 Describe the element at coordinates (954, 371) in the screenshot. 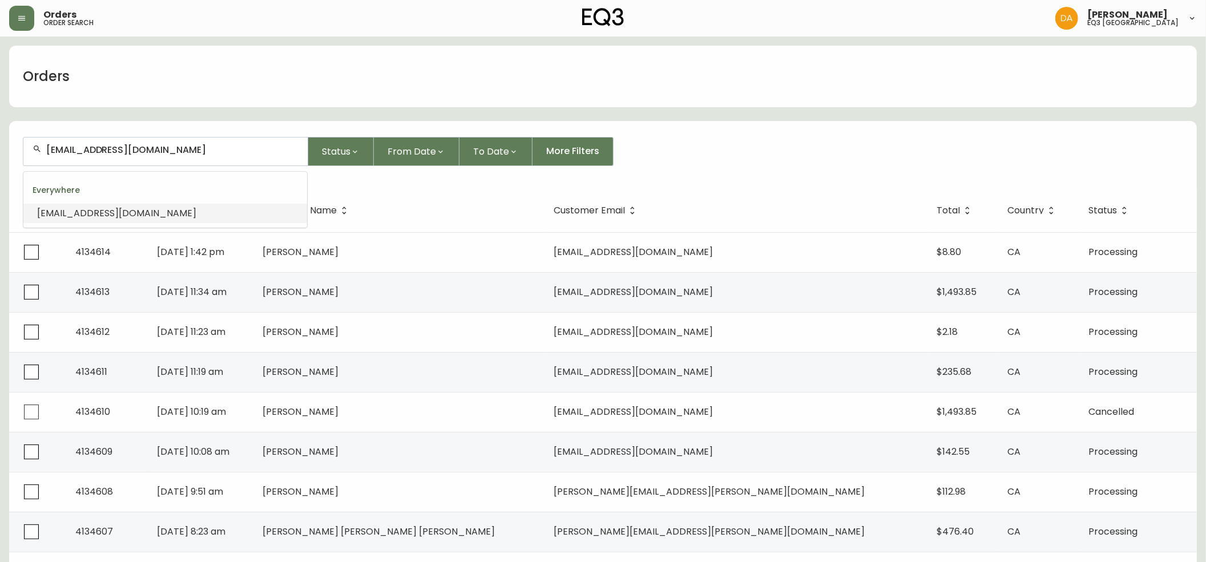

I see `span: $235.68` at that location.